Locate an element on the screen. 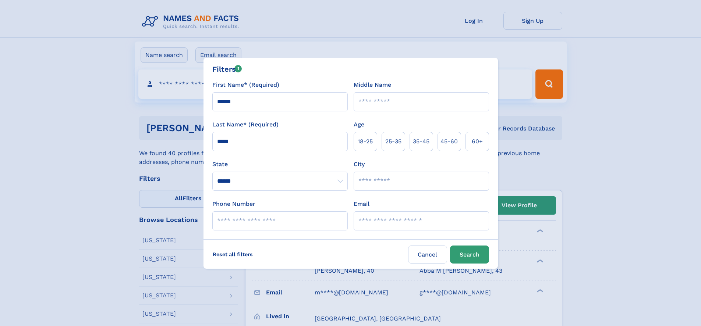 The image size is (701, 326). span: 18‑25 is located at coordinates (365, 142).